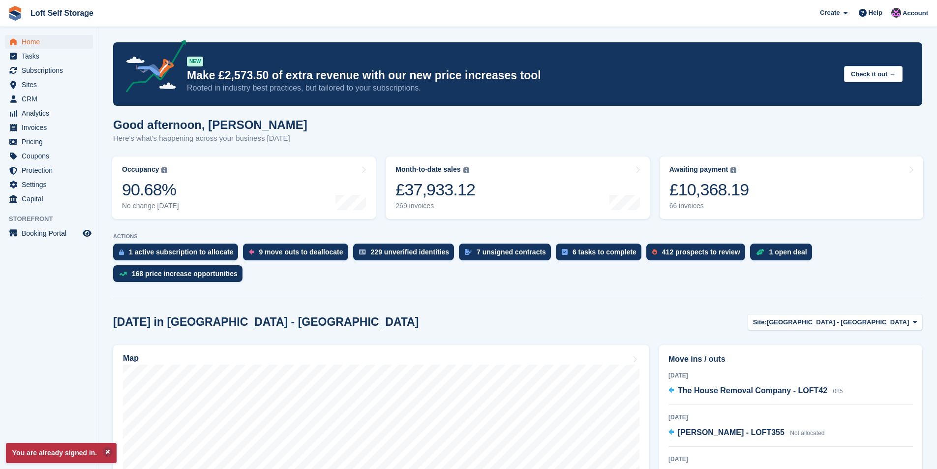 The width and height of the screenshot is (937, 469). I want to click on div: Month-to-date sales, so click(428, 169).